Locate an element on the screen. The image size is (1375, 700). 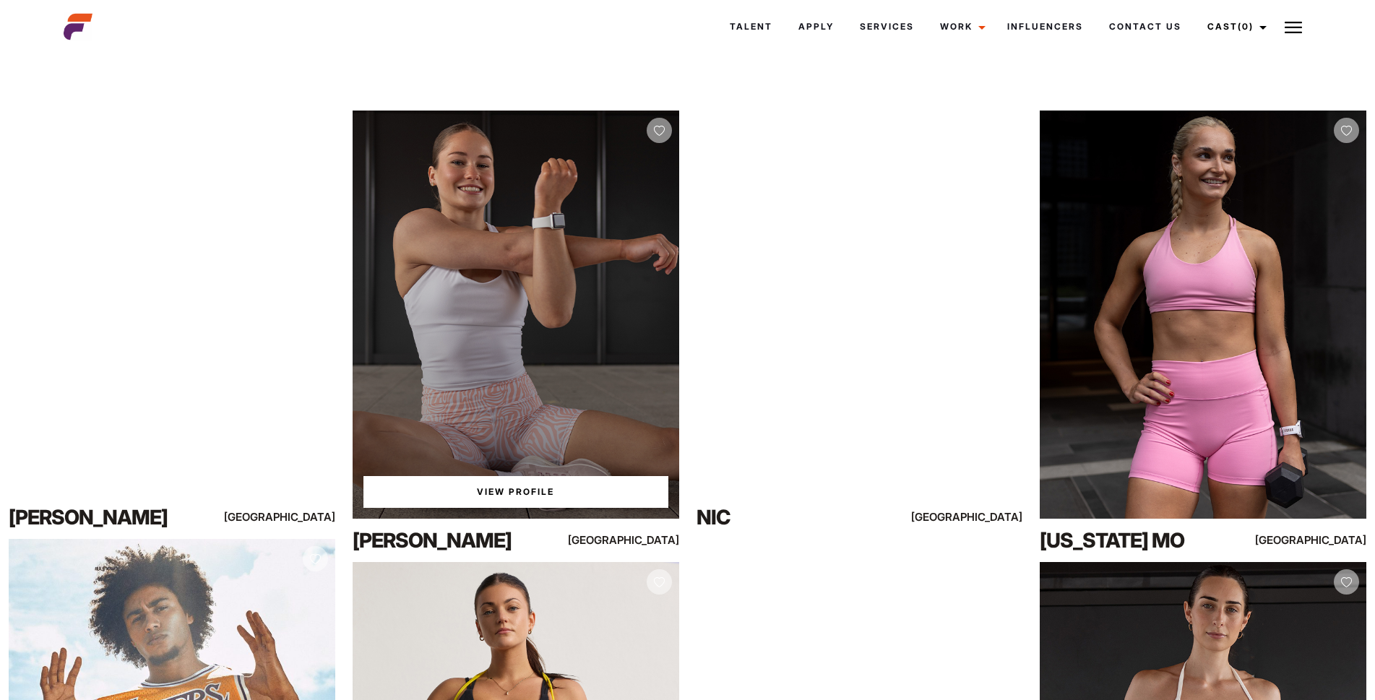
a: Work is located at coordinates (960, 27).